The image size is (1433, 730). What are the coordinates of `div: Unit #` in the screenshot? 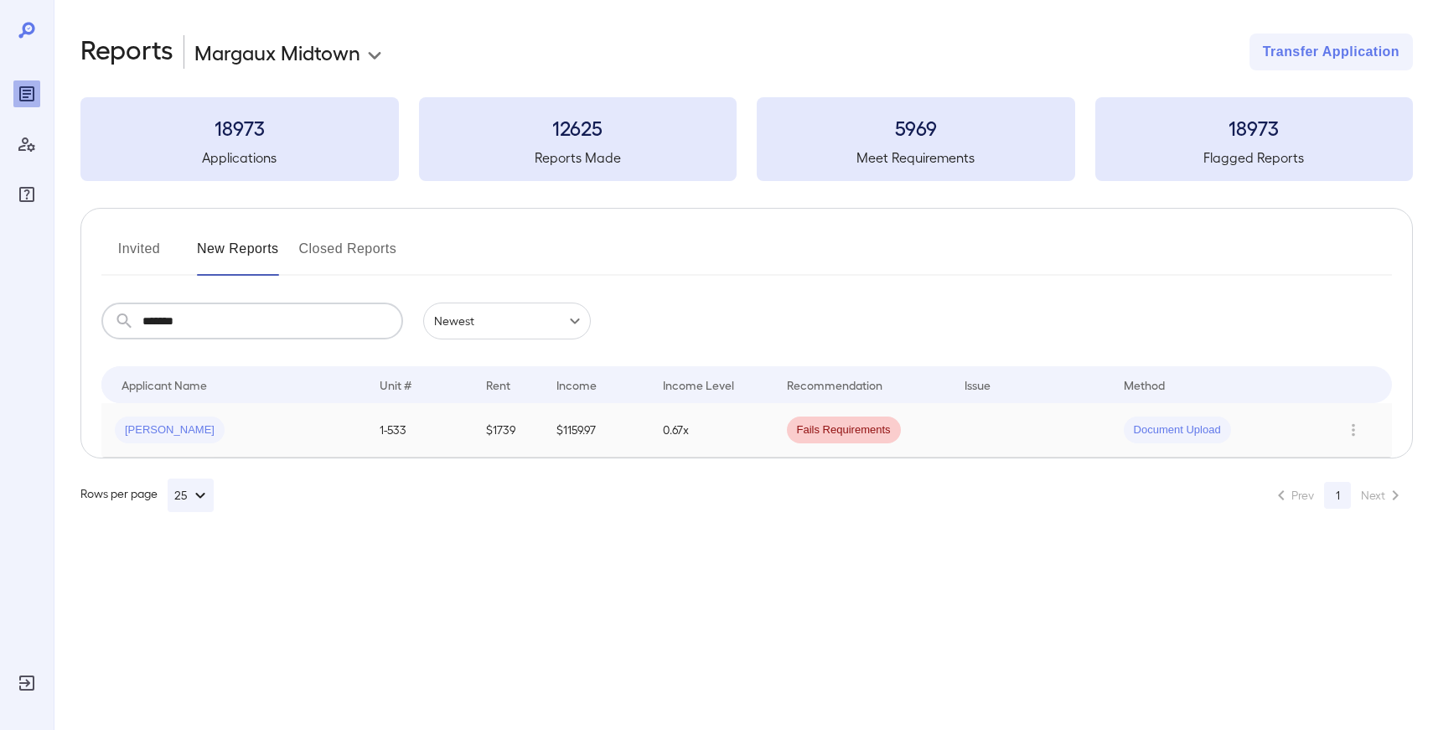 It's located at (396, 385).